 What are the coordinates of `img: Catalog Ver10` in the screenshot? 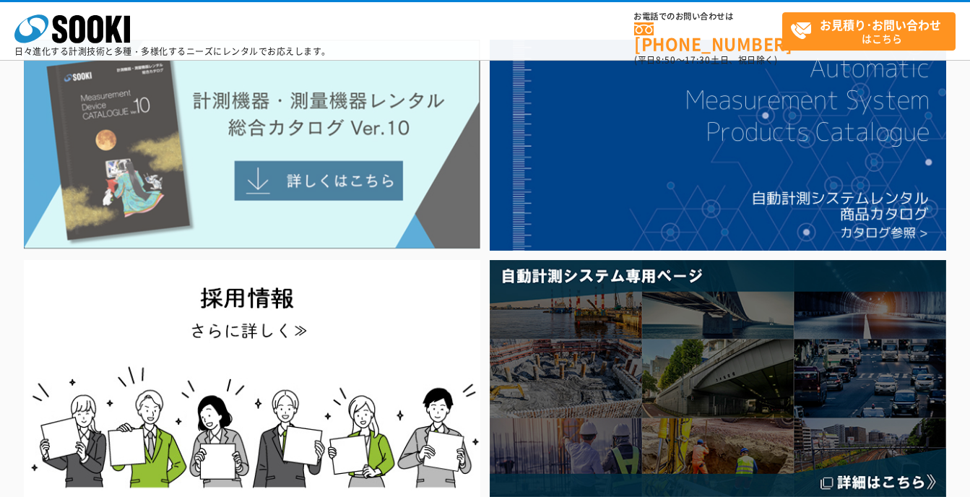 It's located at (252, 145).